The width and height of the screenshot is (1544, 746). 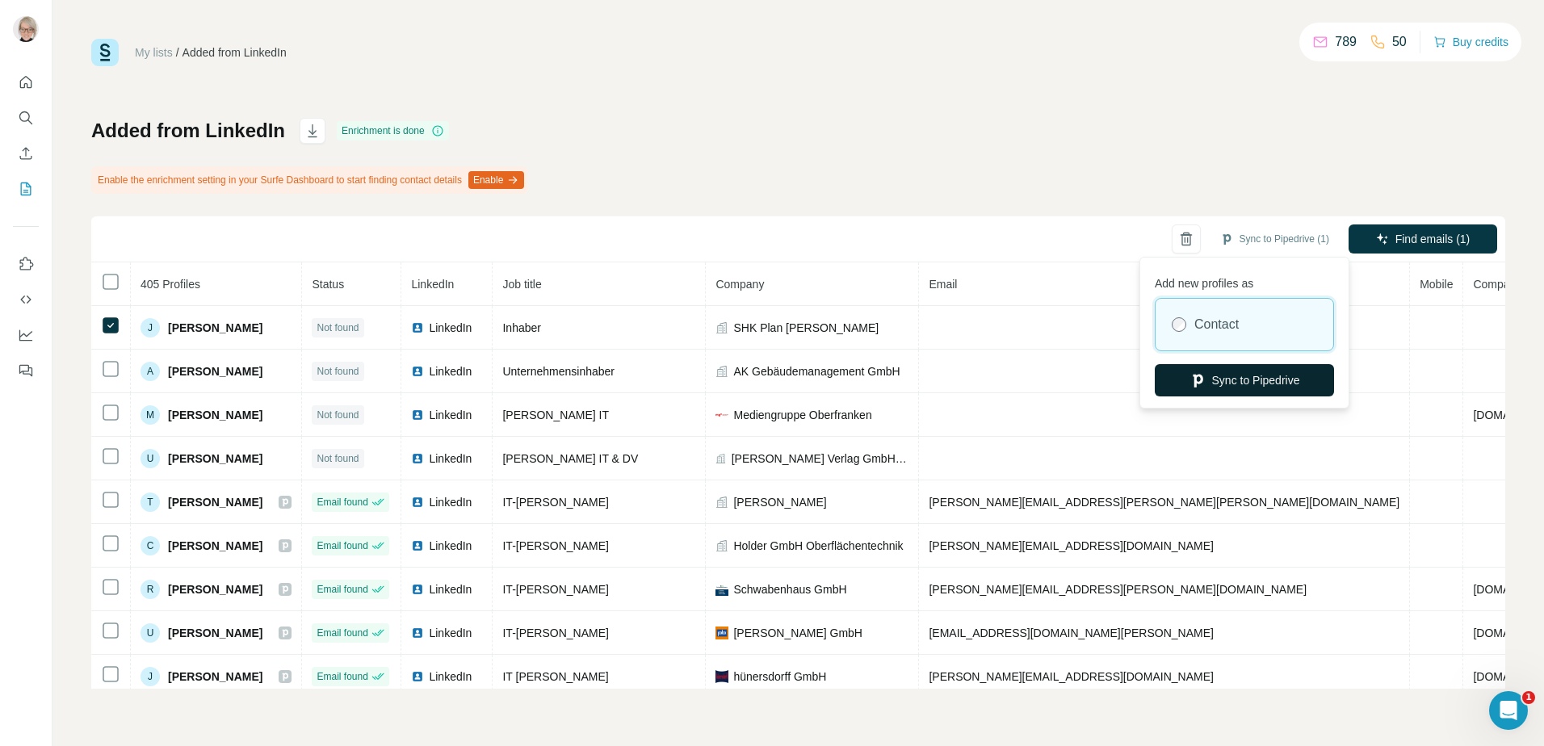 I want to click on button: My lists, so click(x=26, y=189).